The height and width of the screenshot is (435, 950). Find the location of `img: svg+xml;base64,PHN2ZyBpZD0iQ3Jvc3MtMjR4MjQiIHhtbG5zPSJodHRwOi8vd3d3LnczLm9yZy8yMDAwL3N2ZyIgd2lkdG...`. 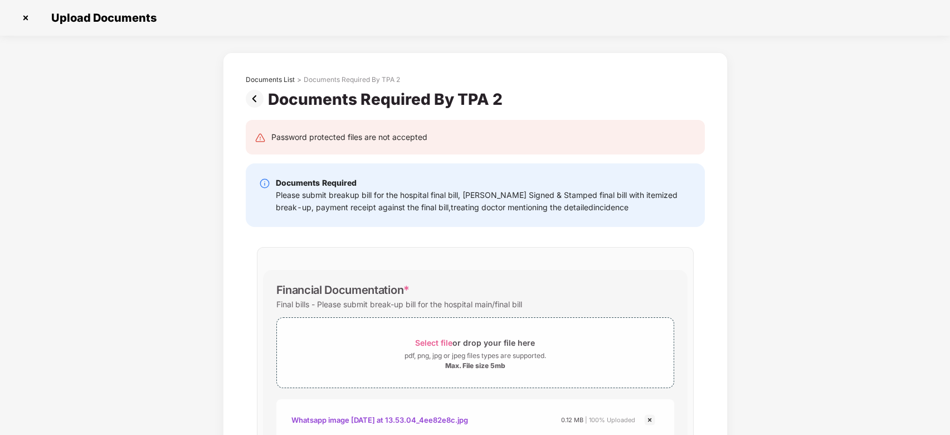

img: svg+xml;base64,PHN2ZyBpZD0iQ3Jvc3MtMjR4MjQiIHhtbG5zPSJodHRwOi8vd3d3LnczLm9yZy8yMDAwL3N2ZyIgd2lkdG... is located at coordinates (650, 420).